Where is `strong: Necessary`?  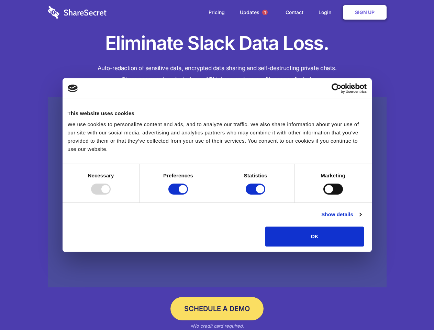 strong: Necessary is located at coordinates (101, 175).